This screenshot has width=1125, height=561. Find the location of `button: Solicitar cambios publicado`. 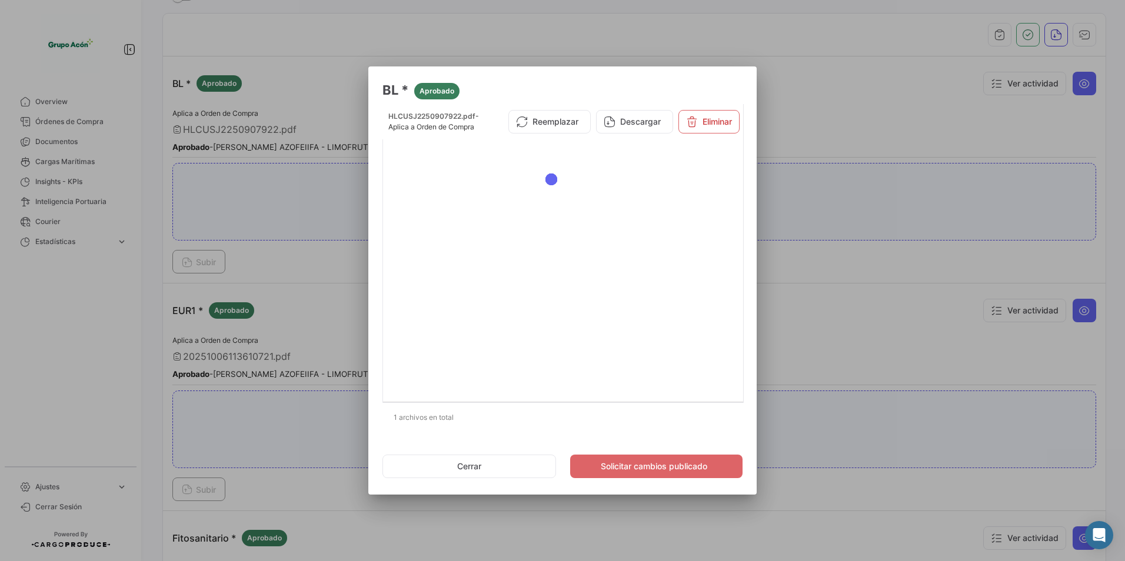

button: Solicitar cambios publicado is located at coordinates (656, 467).